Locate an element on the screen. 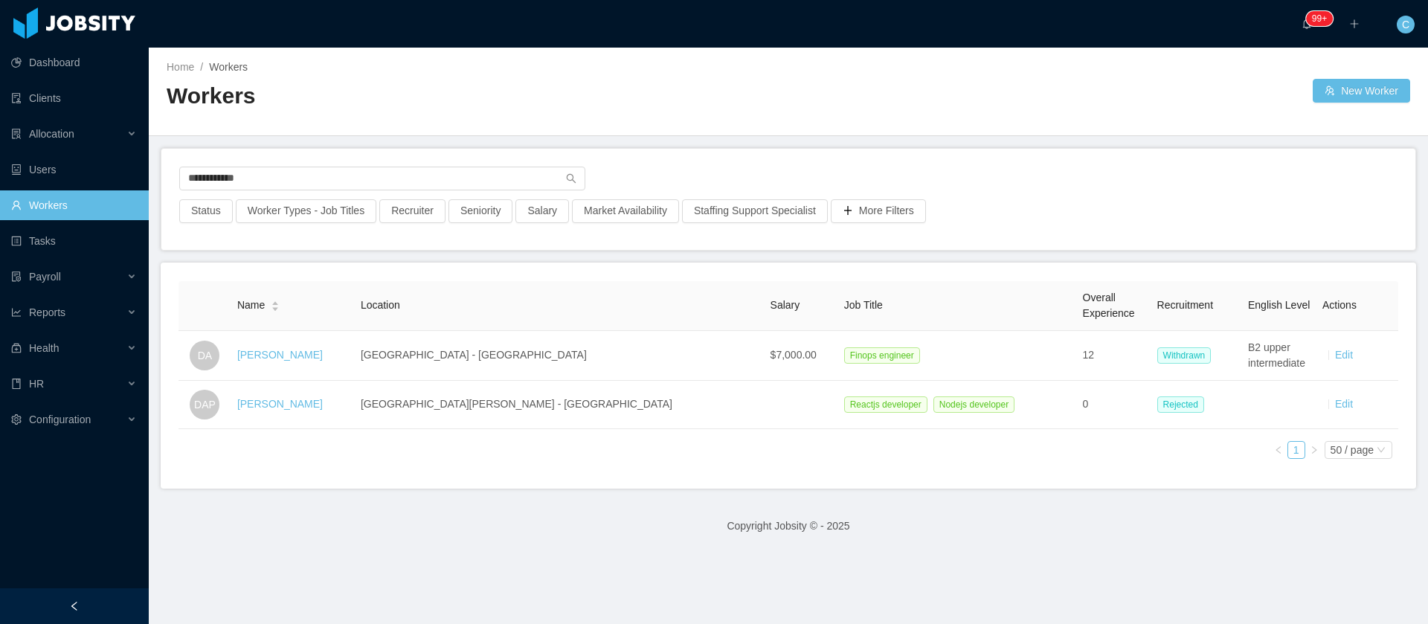  button: Seniority is located at coordinates (480, 211).